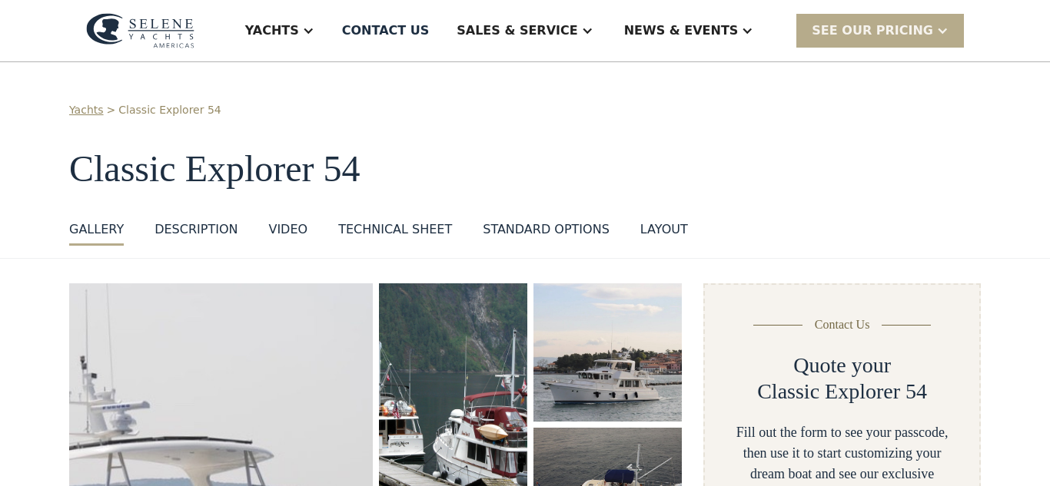 This screenshot has width=1050, height=486. Describe the element at coordinates (546, 233) in the screenshot. I see `a: standard options` at that location.